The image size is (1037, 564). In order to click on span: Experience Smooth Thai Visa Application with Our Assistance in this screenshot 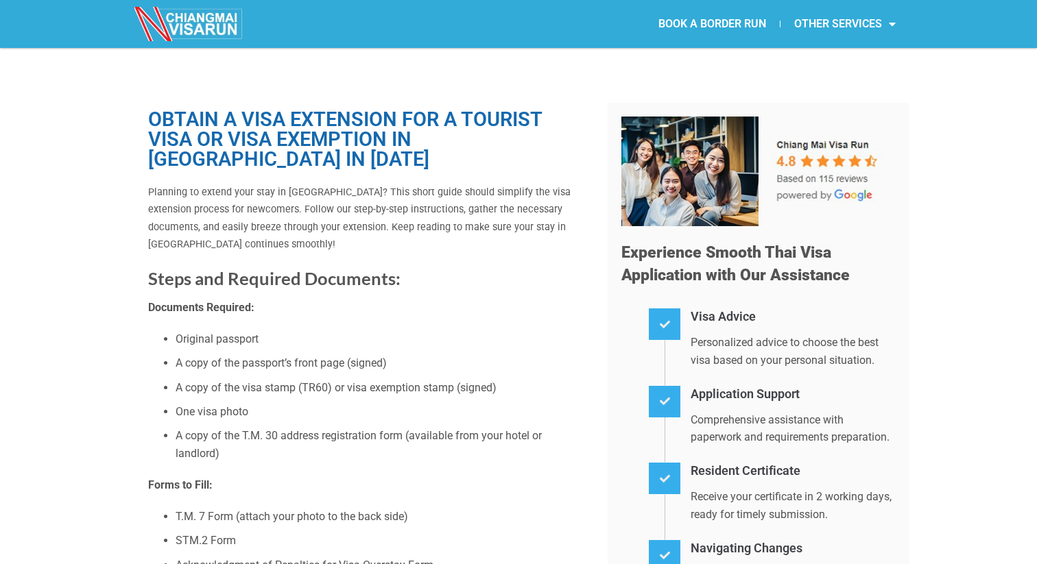, I will do `click(735, 264)`.